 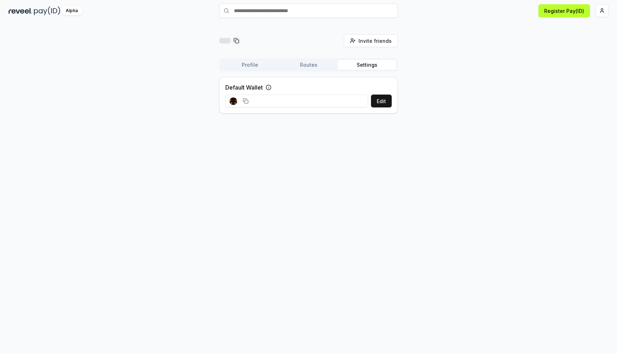 What do you see at coordinates (375, 41) in the screenshot?
I see `span: Invite friends` at bounding box center [375, 41].